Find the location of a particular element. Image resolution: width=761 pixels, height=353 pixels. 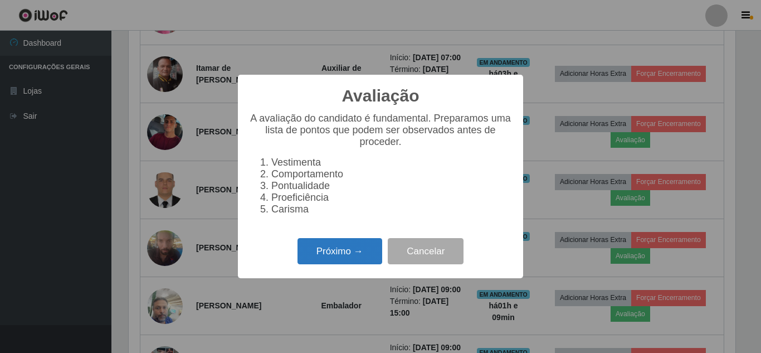

button: Próximo → is located at coordinates (340, 251).